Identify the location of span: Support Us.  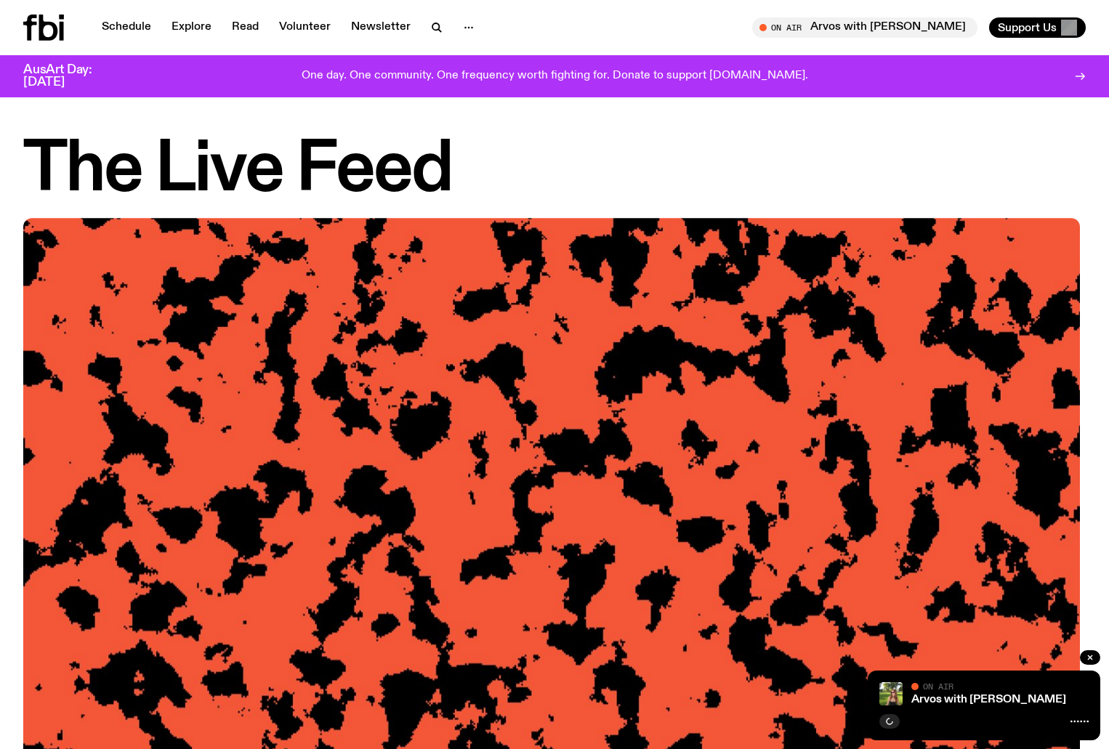
(1027, 28).